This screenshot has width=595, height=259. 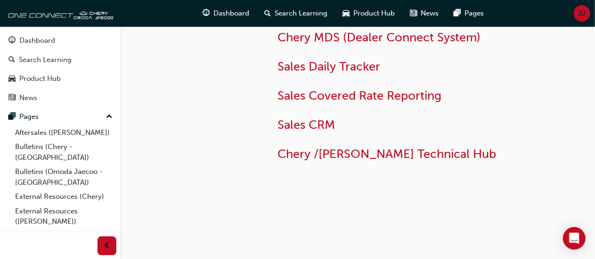 I want to click on span: JJ, so click(x=582, y=13).